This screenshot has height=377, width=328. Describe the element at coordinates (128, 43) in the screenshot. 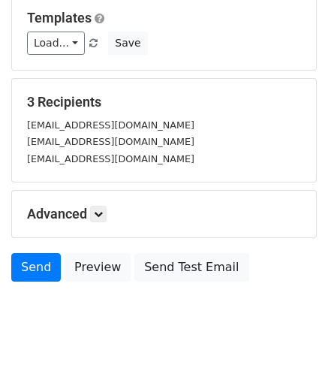

I see `button: Save` at that location.